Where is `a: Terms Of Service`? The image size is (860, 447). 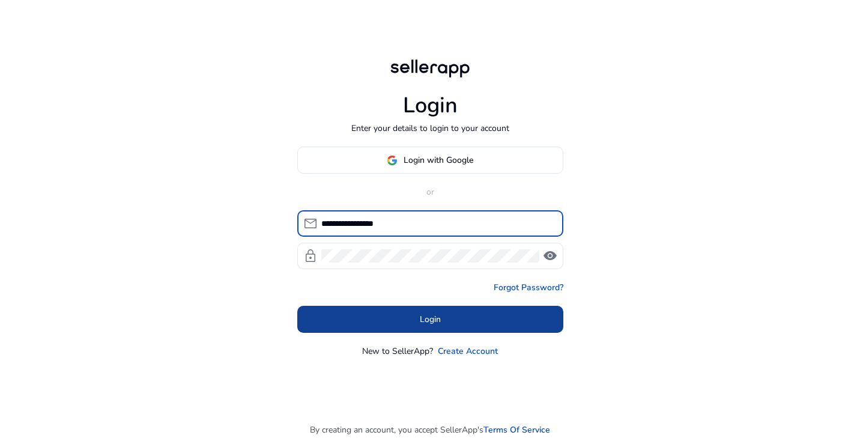
a: Terms Of Service is located at coordinates (516, 429).